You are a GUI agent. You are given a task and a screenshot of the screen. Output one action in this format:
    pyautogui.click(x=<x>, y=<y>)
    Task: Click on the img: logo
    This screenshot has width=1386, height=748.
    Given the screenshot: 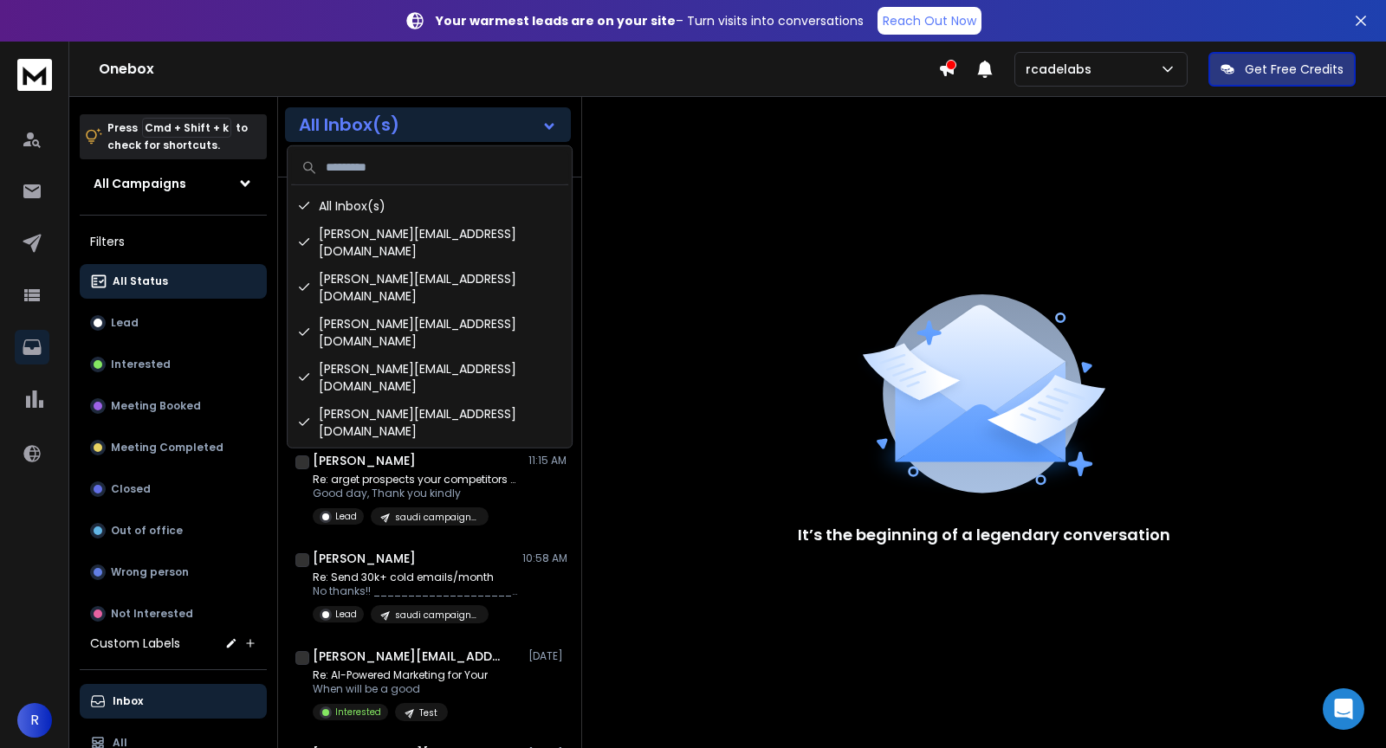 What is the action you would take?
    pyautogui.click(x=35, y=75)
    